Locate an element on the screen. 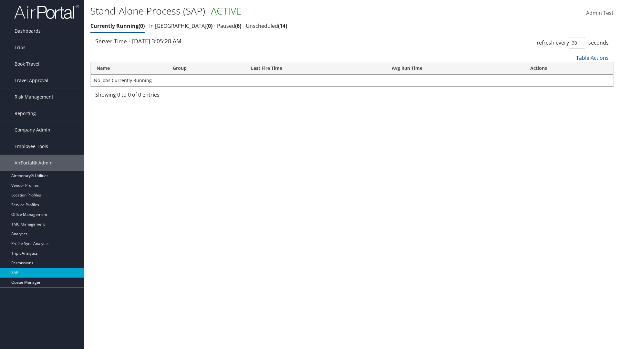 This screenshot has height=349, width=620. td: No Jobs Currently Running is located at coordinates (352, 80).